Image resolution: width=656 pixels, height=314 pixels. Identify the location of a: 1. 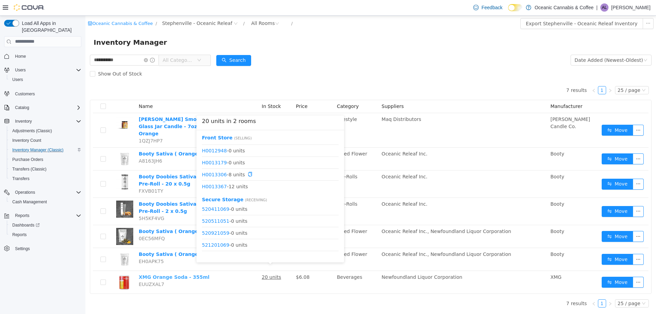
(516, 288).